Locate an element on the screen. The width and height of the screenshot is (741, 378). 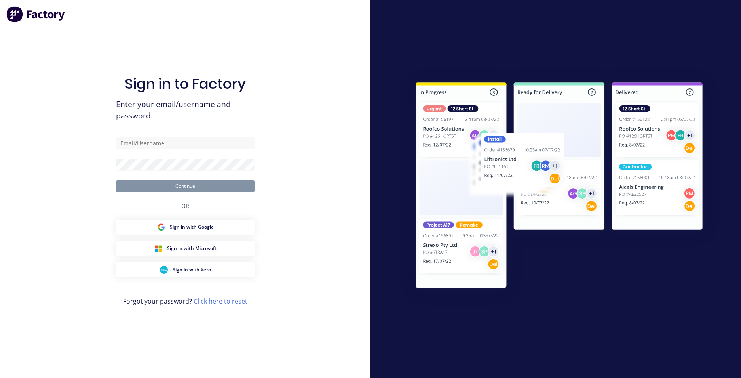
div: OR is located at coordinates (185, 205).